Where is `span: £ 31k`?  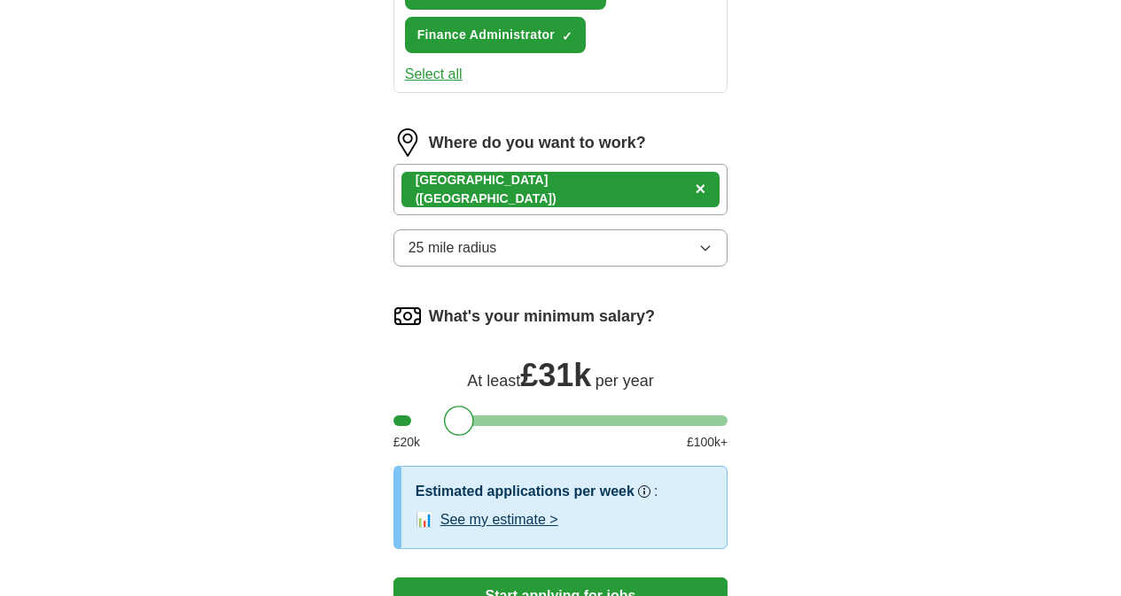 span: £ 31k is located at coordinates (555, 375).